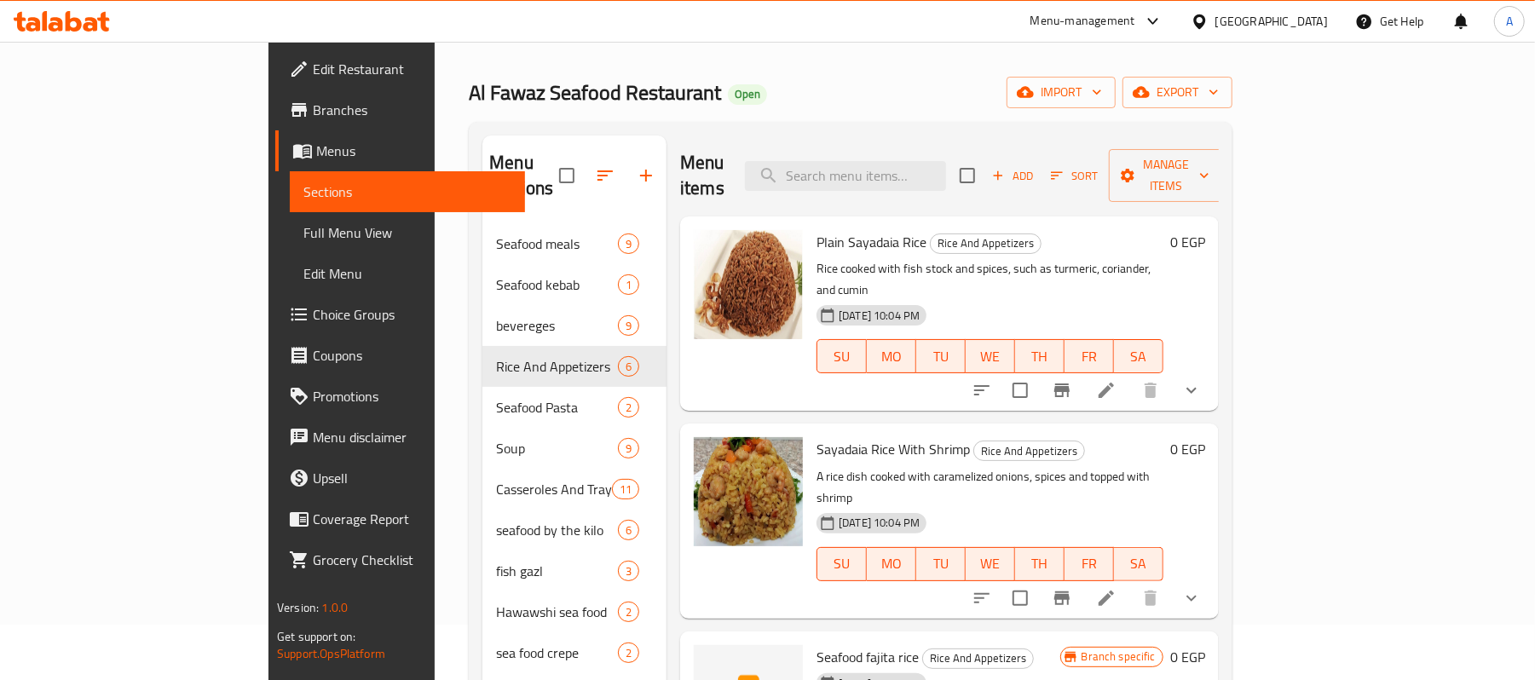 This screenshot has height=680, width=1535. Describe the element at coordinates (408, 233) in the screenshot. I see `span: Full Menu View` at that location.